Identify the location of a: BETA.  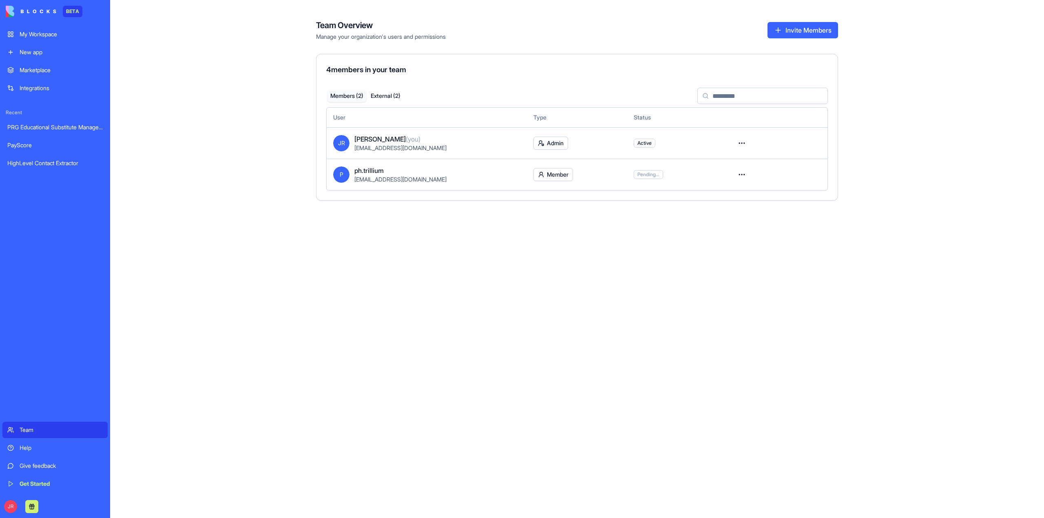
(44, 11).